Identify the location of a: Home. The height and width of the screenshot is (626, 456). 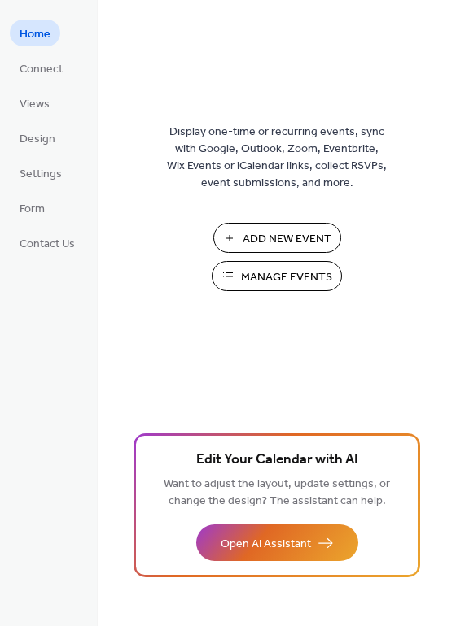
(35, 33).